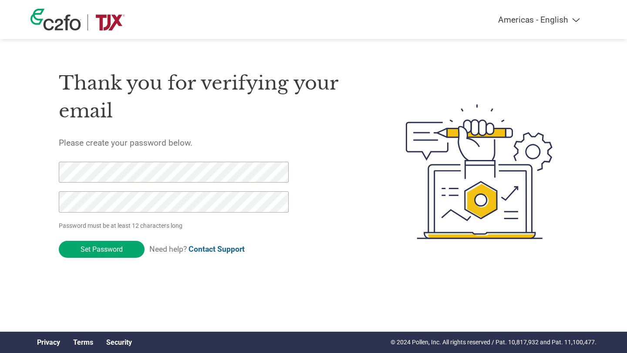 This screenshot has width=627, height=353. I want to click on p: © 2024 Pollen, Inc. All rights reserved / Pat. 10,817,932 and Pat. 11,100,477., so click(493, 343).